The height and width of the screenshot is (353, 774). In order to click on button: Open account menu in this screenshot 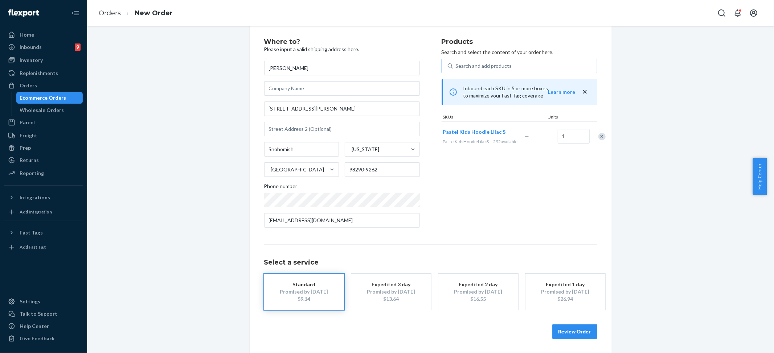, I will do `click(754, 13)`.